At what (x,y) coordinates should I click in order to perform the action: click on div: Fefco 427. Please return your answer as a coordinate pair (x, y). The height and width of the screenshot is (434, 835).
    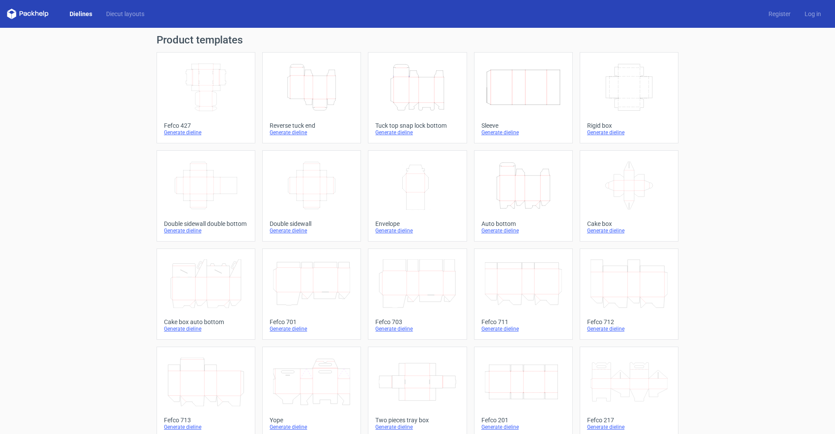
    Looking at the image, I should click on (206, 126).